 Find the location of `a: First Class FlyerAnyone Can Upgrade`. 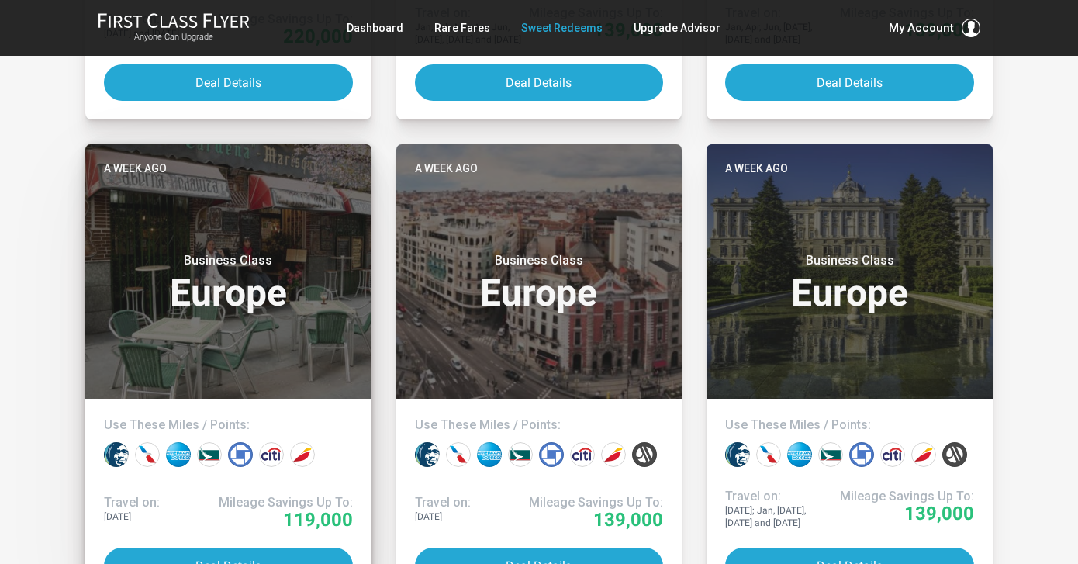

a: First Class FlyerAnyone Can Upgrade is located at coordinates (174, 28).